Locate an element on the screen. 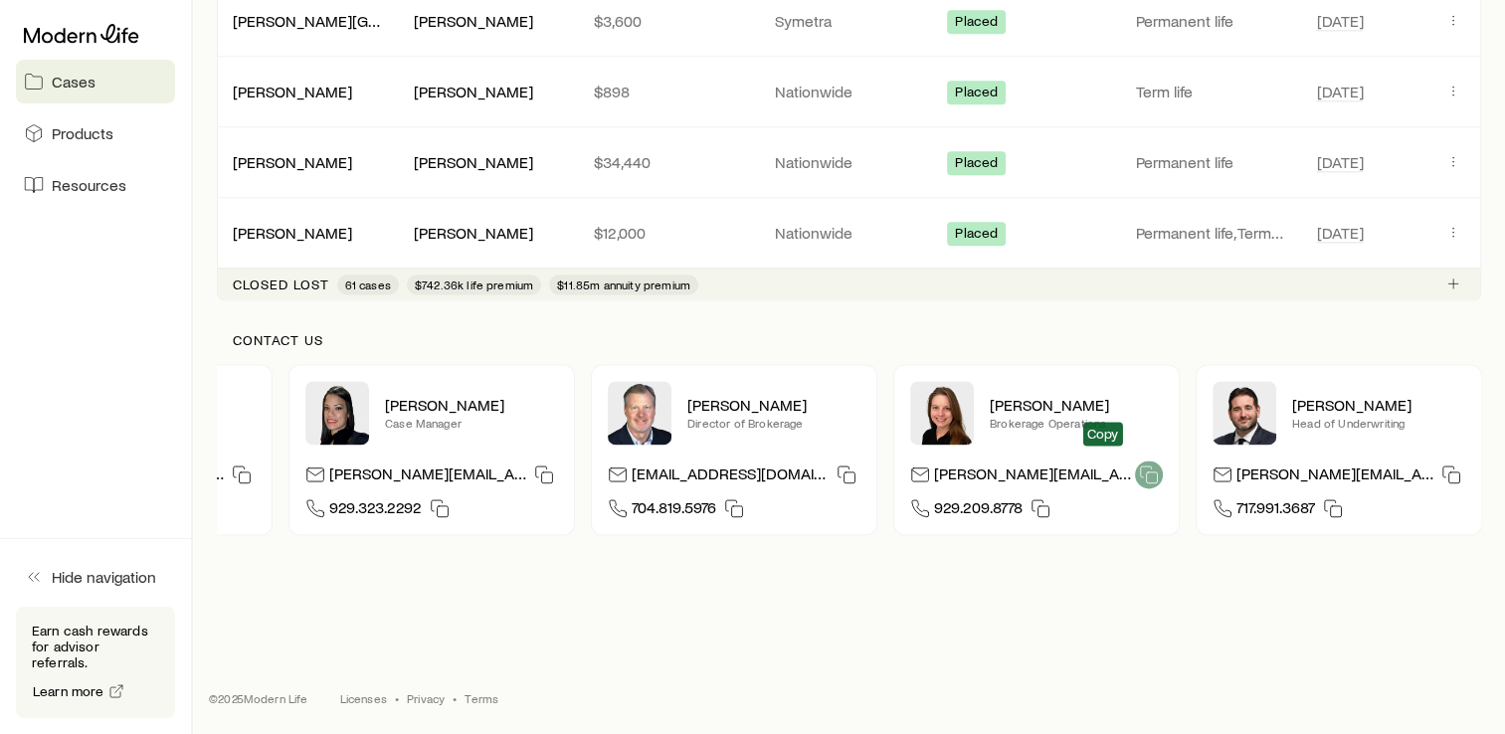  p: Head of Underwriting is located at coordinates (1379, 423).